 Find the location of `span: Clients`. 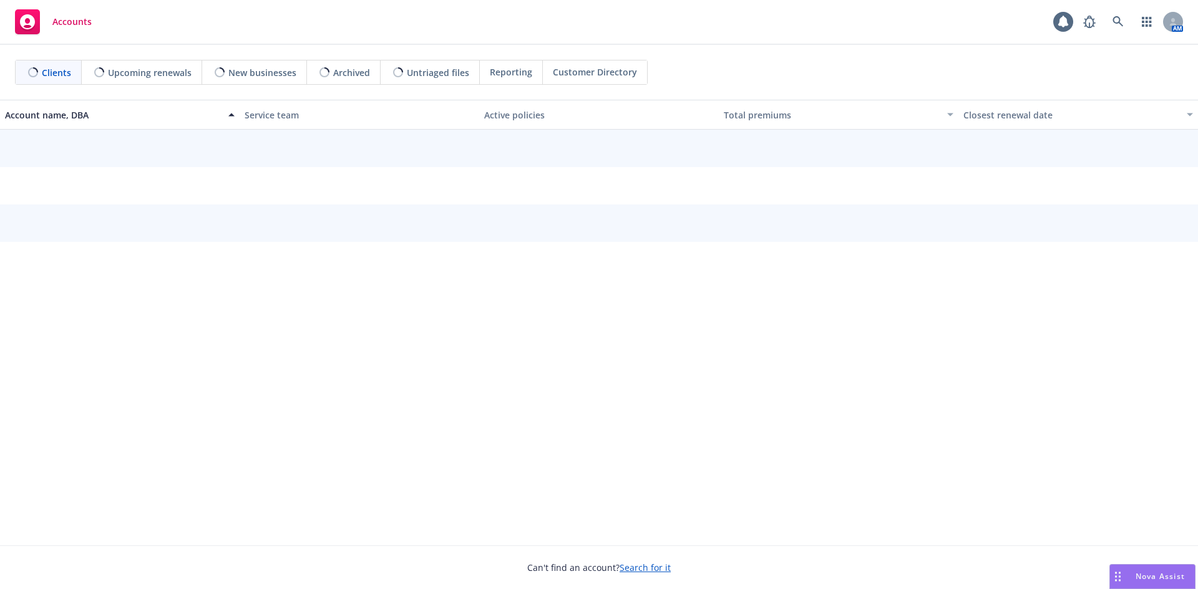

span: Clients is located at coordinates (56, 72).